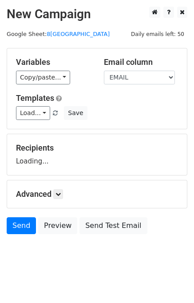 The height and width of the screenshot is (303, 194). What do you see at coordinates (43, 77) in the screenshot?
I see `a: Copy/paste...` at bounding box center [43, 77].